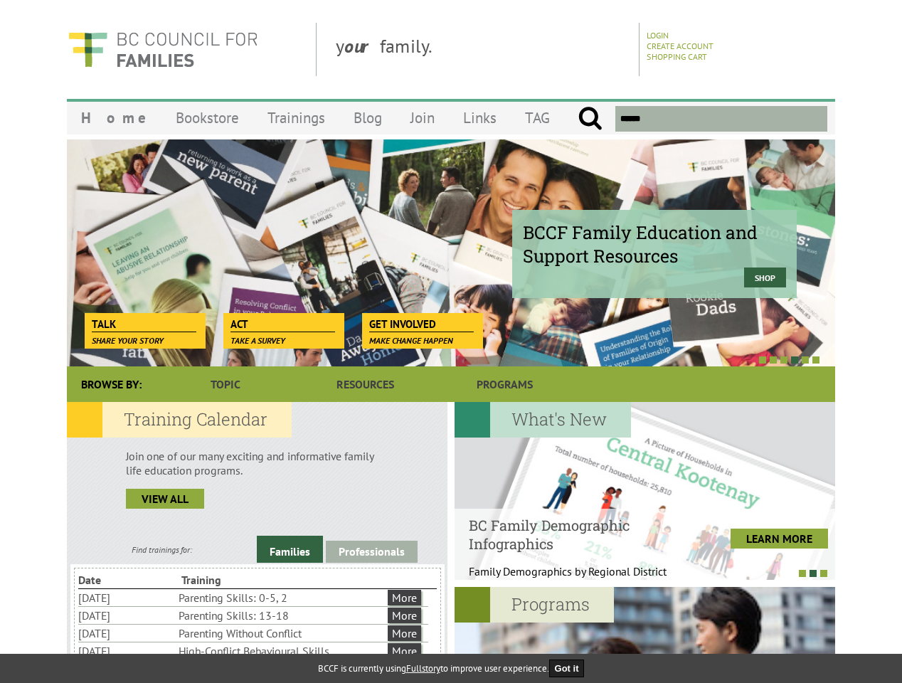 This screenshot has width=902, height=683. Describe the element at coordinates (290, 549) in the screenshot. I see `a: Families` at that location.